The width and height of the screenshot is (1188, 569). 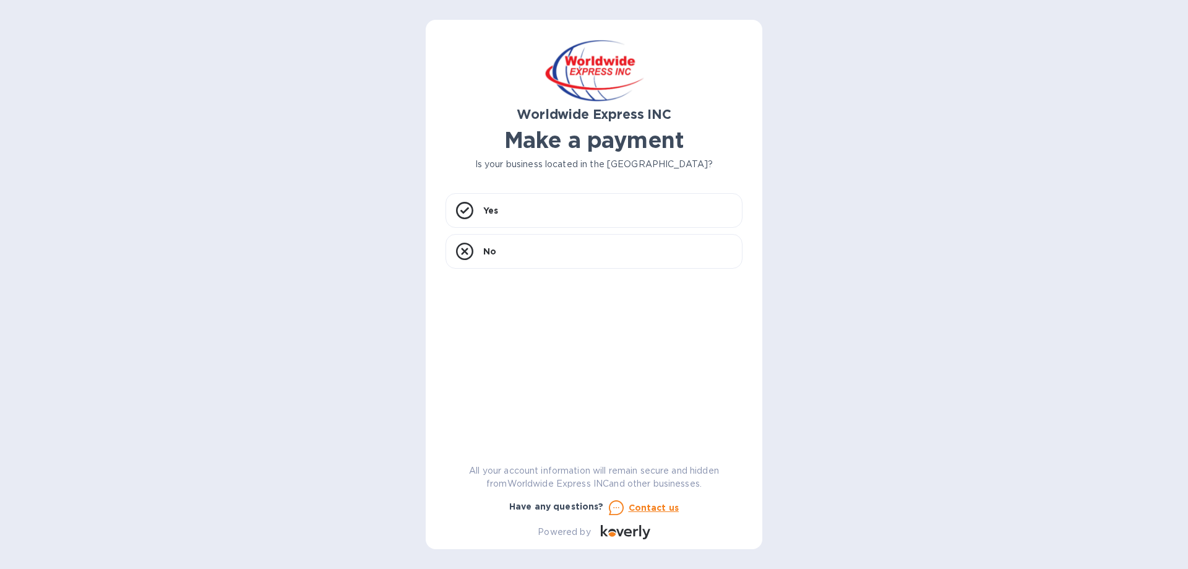 I want to click on h1: Make a payment, so click(x=594, y=140).